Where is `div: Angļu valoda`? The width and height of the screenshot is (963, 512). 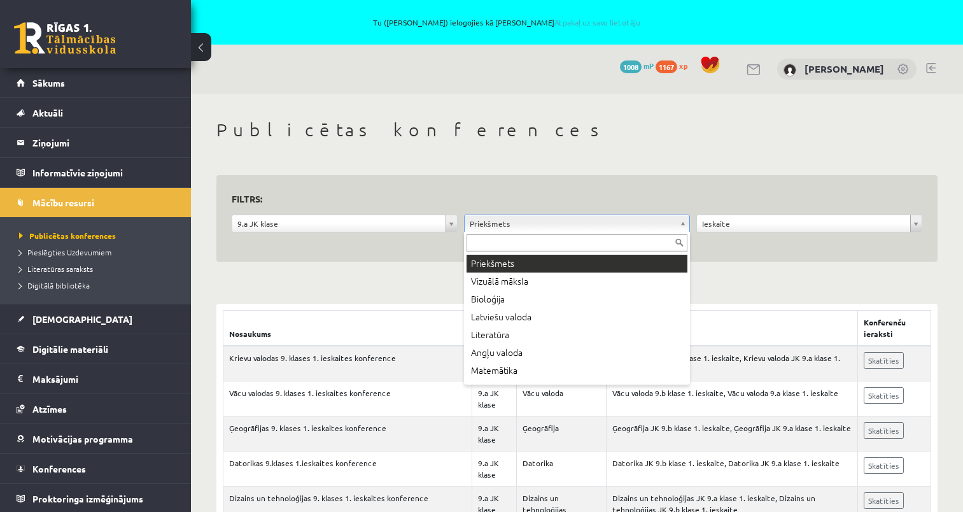 div: Angļu valoda is located at coordinates (577, 353).